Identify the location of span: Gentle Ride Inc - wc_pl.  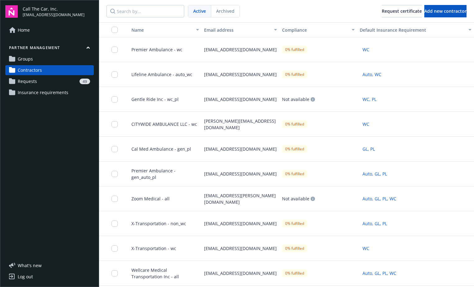
(152, 99).